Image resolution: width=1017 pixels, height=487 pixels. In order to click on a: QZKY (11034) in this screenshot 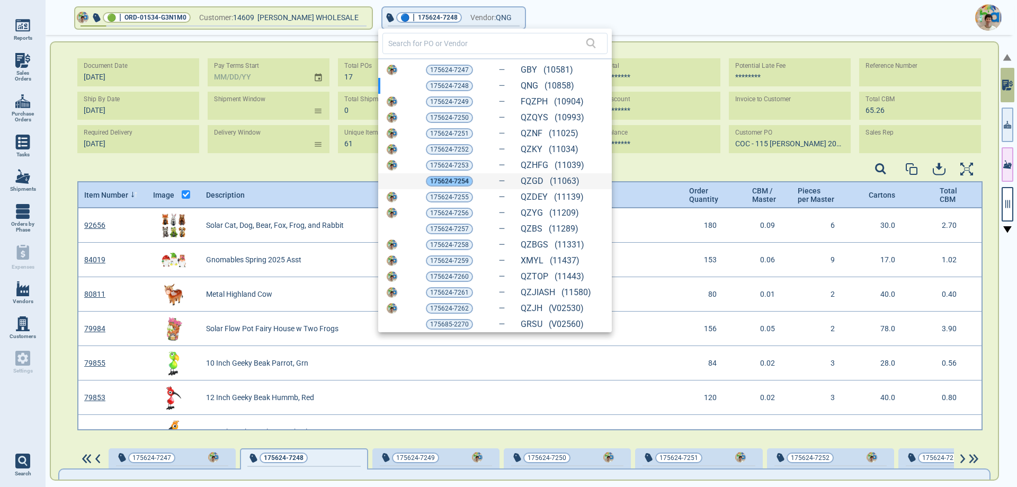, I will do `click(549, 149)`.